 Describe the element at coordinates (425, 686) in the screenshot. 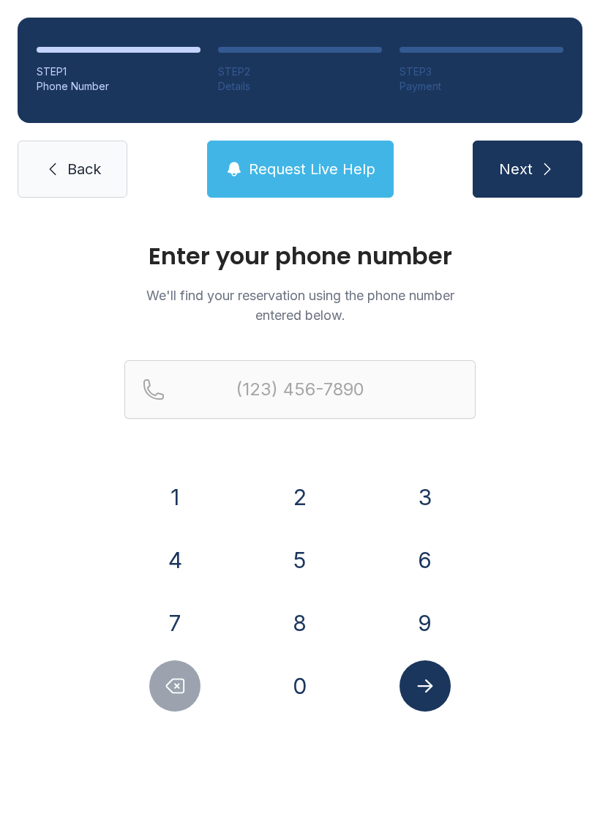

I see `button: Submit lookup form` at that location.